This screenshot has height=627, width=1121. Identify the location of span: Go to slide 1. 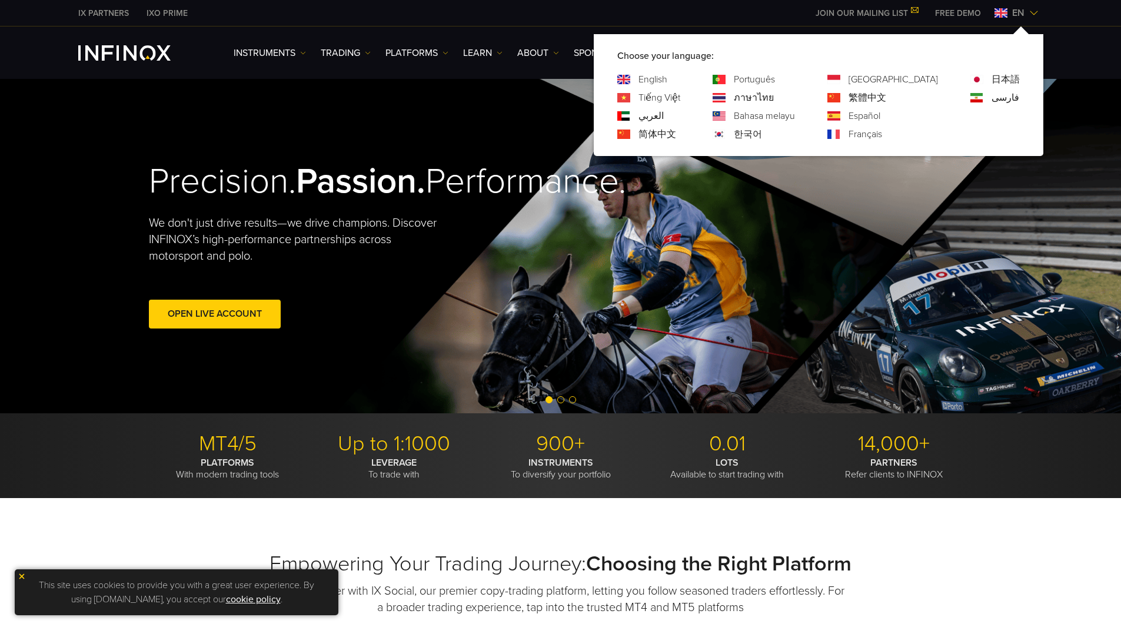
(549, 400).